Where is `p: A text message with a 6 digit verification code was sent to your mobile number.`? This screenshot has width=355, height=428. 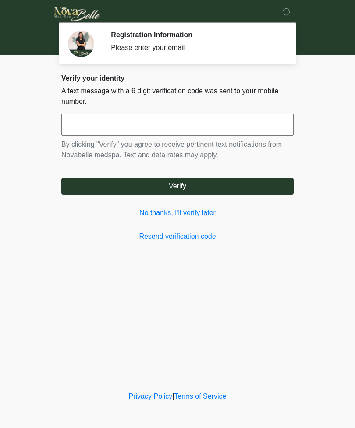
p: A text message with a 6 digit verification code was sent to your mobile number. is located at coordinates (177, 96).